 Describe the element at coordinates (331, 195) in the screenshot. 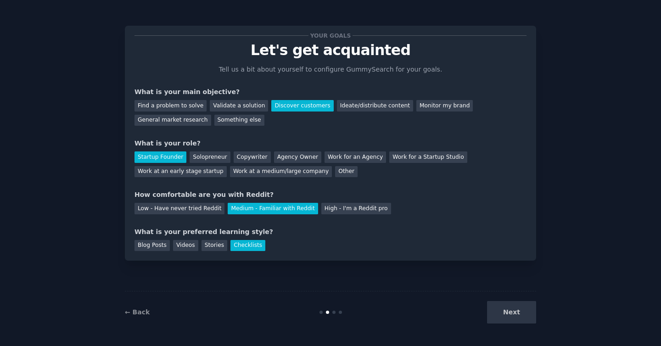

I see `div: How comfortable are you with Reddit?` at that location.